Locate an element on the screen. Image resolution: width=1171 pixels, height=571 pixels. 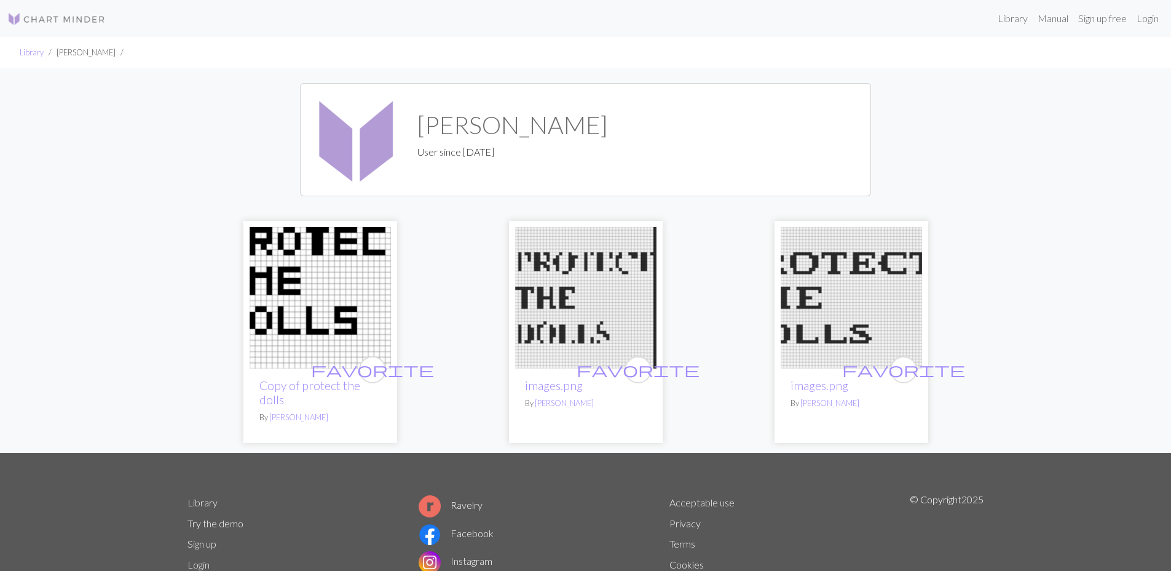
a: Acceptable use is located at coordinates (702, 502).